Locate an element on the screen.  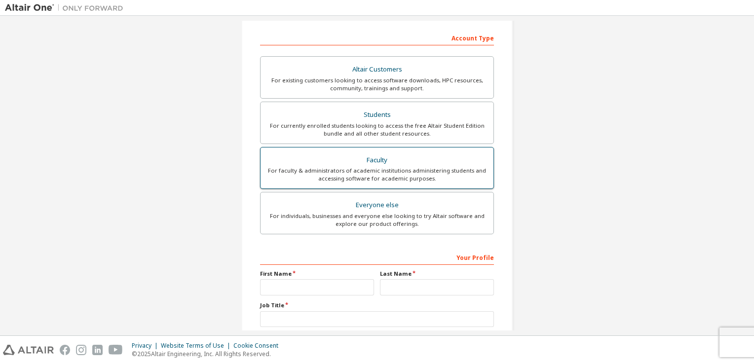
div: Students is located at coordinates (377, 115).